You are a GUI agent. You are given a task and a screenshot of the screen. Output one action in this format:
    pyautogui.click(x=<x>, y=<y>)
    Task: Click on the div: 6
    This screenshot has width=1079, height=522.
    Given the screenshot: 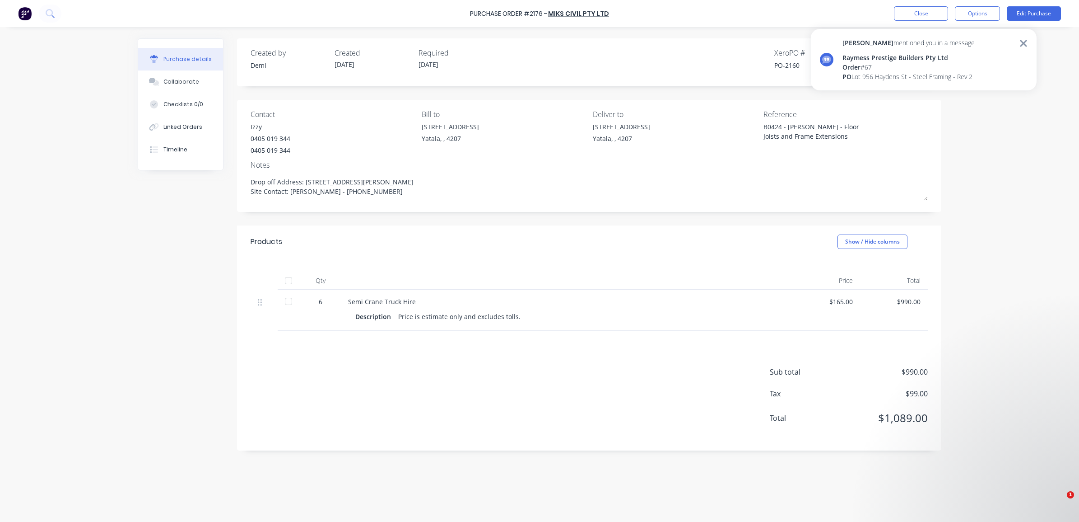 What is the action you would take?
    pyautogui.click(x=321, y=301)
    